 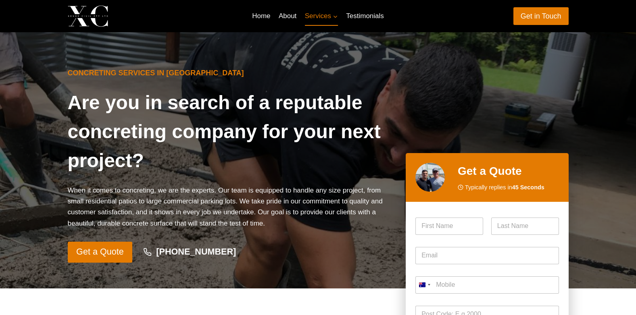 I want to click on a: Services, so click(x=321, y=16).